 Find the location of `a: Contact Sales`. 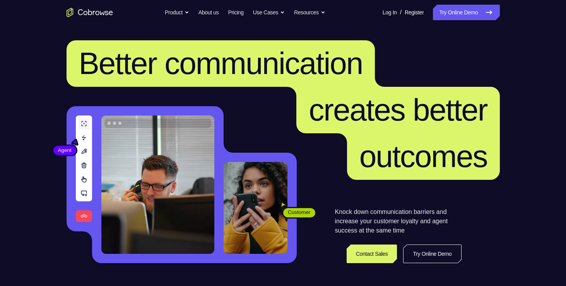

a: Contact Sales is located at coordinates (372, 254).